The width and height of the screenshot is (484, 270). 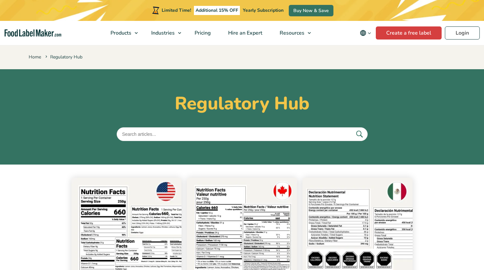 I want to click on a: Home, so click(x=35, y=57).